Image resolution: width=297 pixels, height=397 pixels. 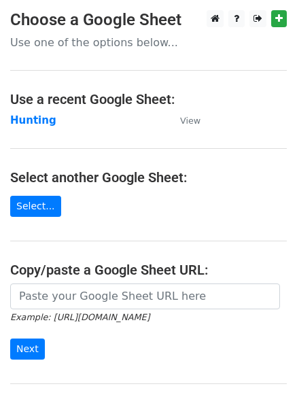 I want to click on h4: Select another Google Sheet:, so click(x=148, y=177).